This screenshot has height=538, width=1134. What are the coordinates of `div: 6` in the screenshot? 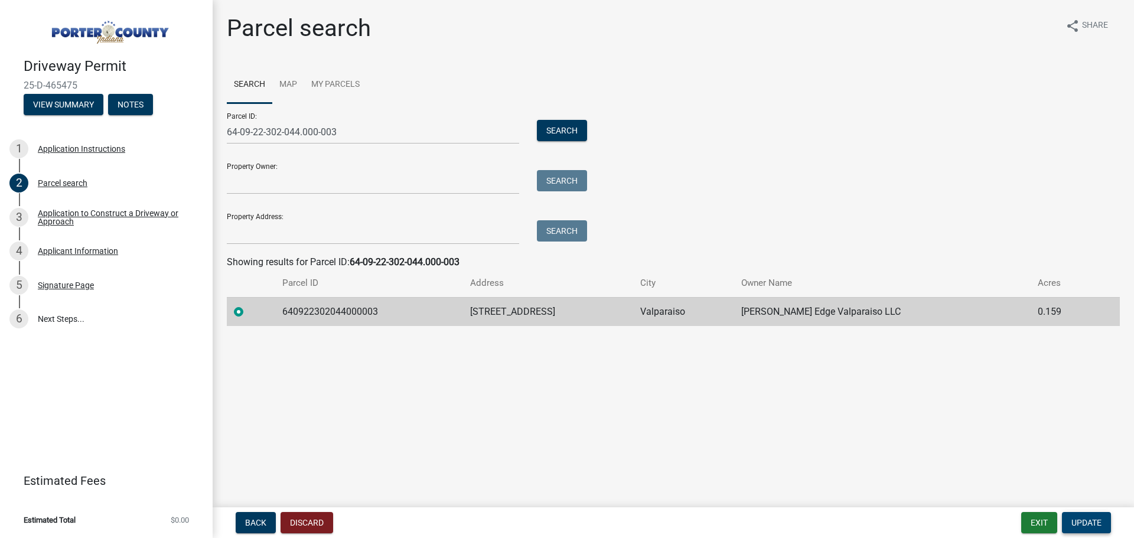 It's located at (19, 319).